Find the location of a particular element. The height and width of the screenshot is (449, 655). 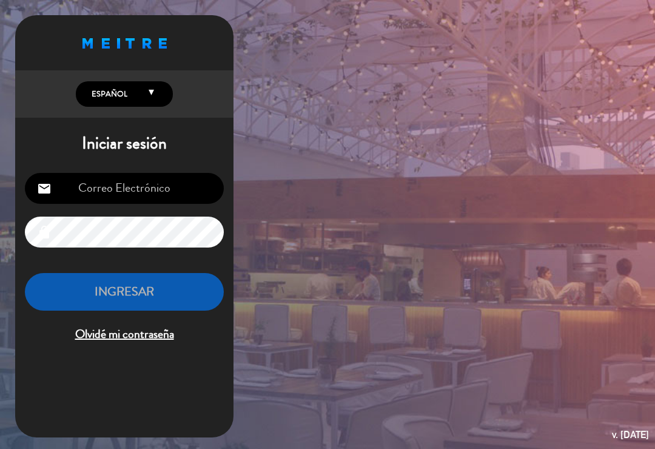

input: Correo Electrónico is located at coordinates (124, 188).